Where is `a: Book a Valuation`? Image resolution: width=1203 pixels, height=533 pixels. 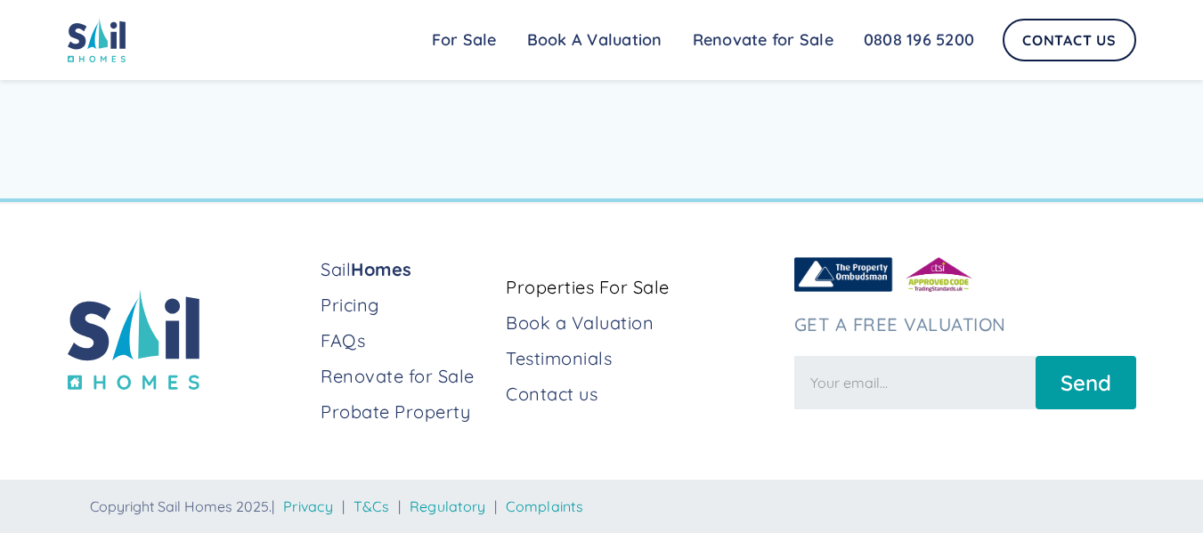
a: Book a Valuation is located at coordinates (642, 323).